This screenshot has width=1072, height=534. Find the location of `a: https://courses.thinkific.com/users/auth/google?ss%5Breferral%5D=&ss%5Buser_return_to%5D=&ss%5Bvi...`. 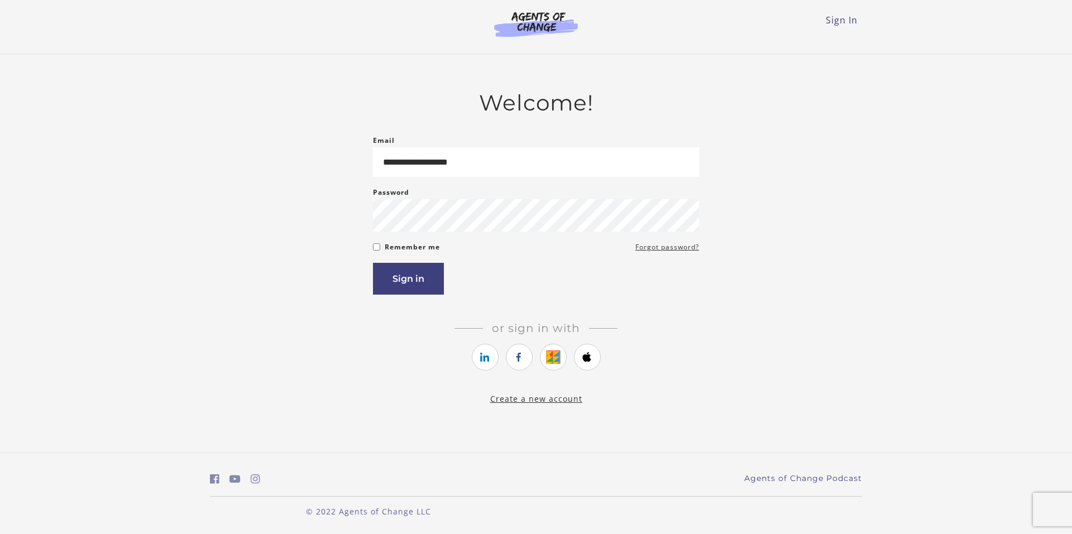

a: https://courses.thinkific.com/users/auth/google?ss%5Breferral%5D=&ss%5Buser_return_to%5D=&ss%5Bvi... is located at coordinates (553, 357).